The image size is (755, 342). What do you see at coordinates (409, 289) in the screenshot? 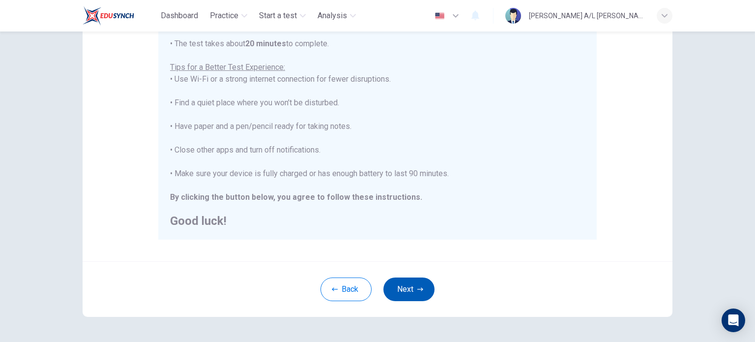
I see `button: Next` at bounding box center [409, 289].